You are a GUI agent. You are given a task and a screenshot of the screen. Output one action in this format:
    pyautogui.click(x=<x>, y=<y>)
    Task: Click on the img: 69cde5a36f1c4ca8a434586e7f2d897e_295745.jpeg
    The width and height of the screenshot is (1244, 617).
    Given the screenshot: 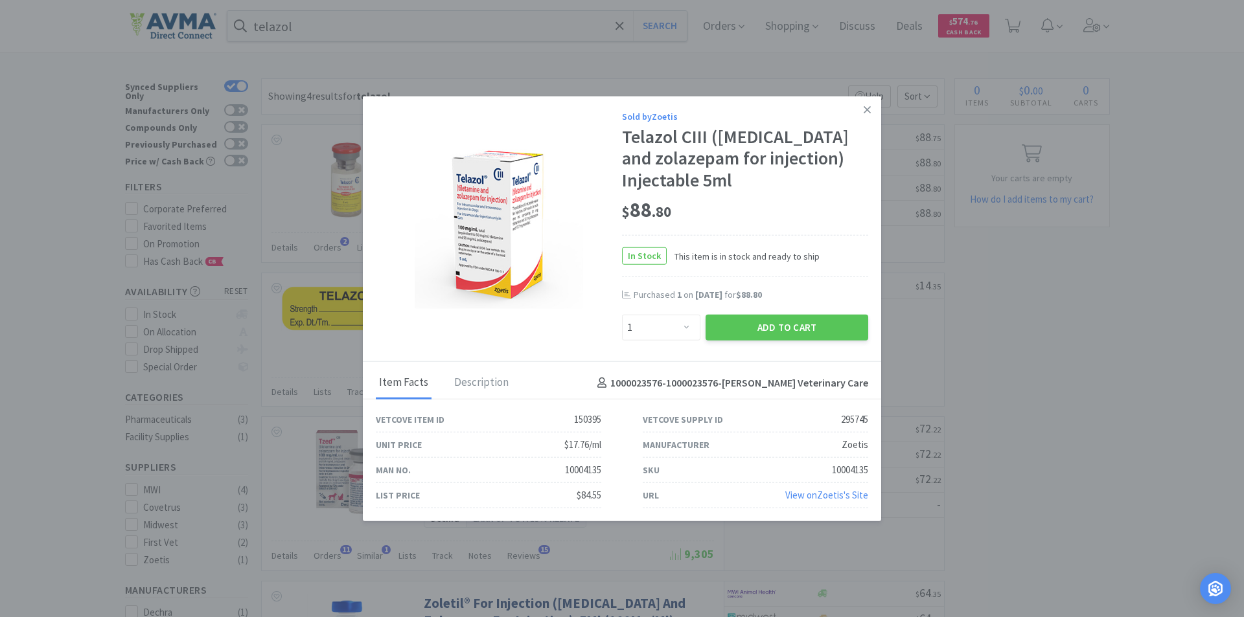 What is the action you would take?
    pyautogui.click(x=499, y=225)
    